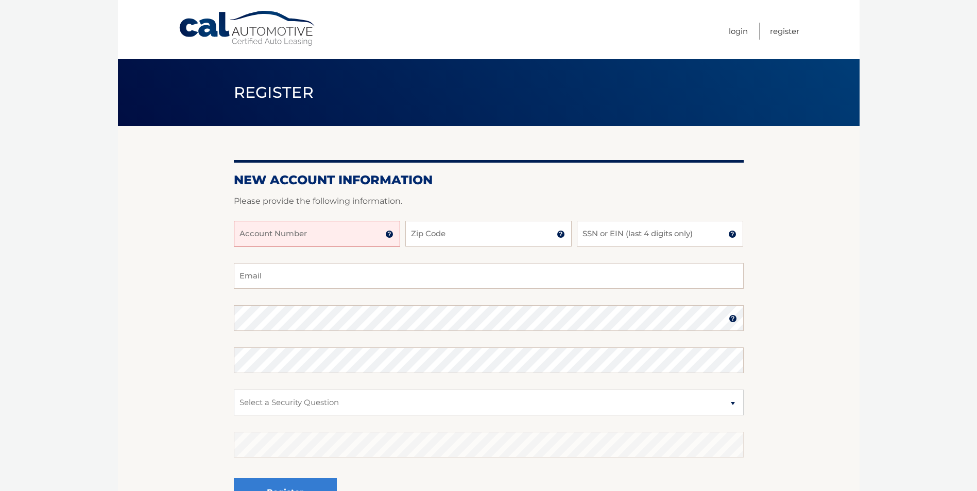 The image size is (977, 491). Describe the element at coordinates (489, 201) in the screenshot. I see `p: Please provide the following information.` at that location.